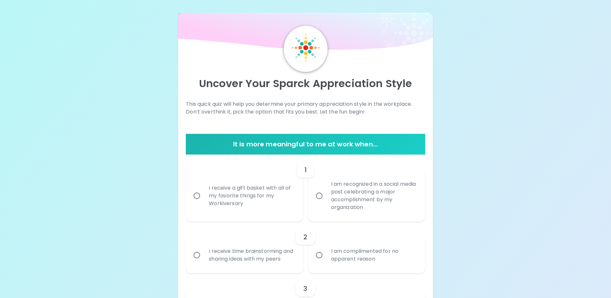 This screenshot has height=298, width=611. What do you see at coordinates (305, 83) in the screenshot?
I see `p: Uncover Your Sparck Appreciation Style` at bounding box center [305, 83].